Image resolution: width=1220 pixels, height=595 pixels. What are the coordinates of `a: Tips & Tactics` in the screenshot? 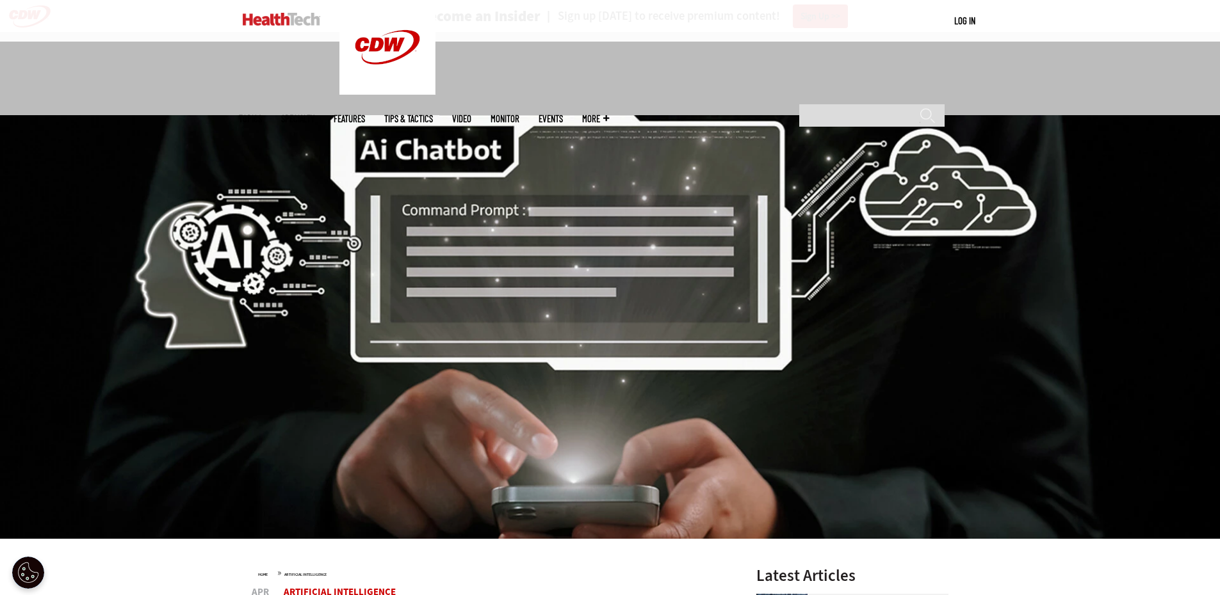 It's located at (409, 118).